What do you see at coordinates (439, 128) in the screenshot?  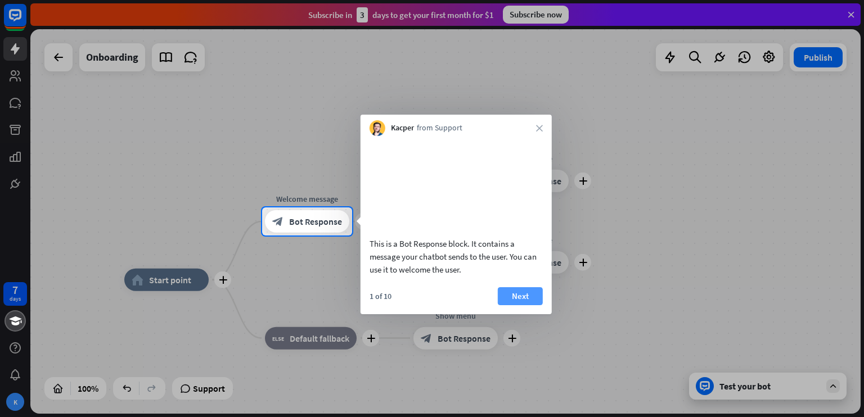 I see `span: from Support` at bounding box center [439, 128].